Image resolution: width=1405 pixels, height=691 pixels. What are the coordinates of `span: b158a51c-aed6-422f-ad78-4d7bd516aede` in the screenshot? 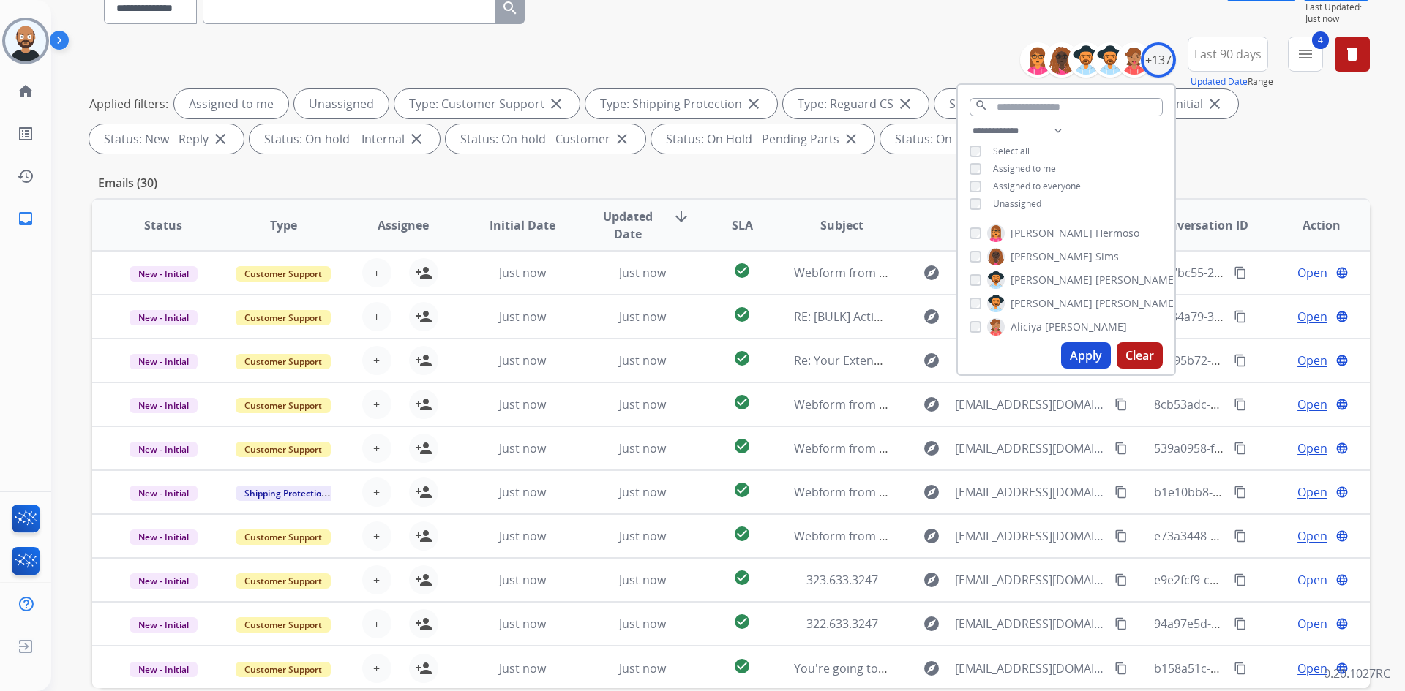 It's located at (1267, 669).